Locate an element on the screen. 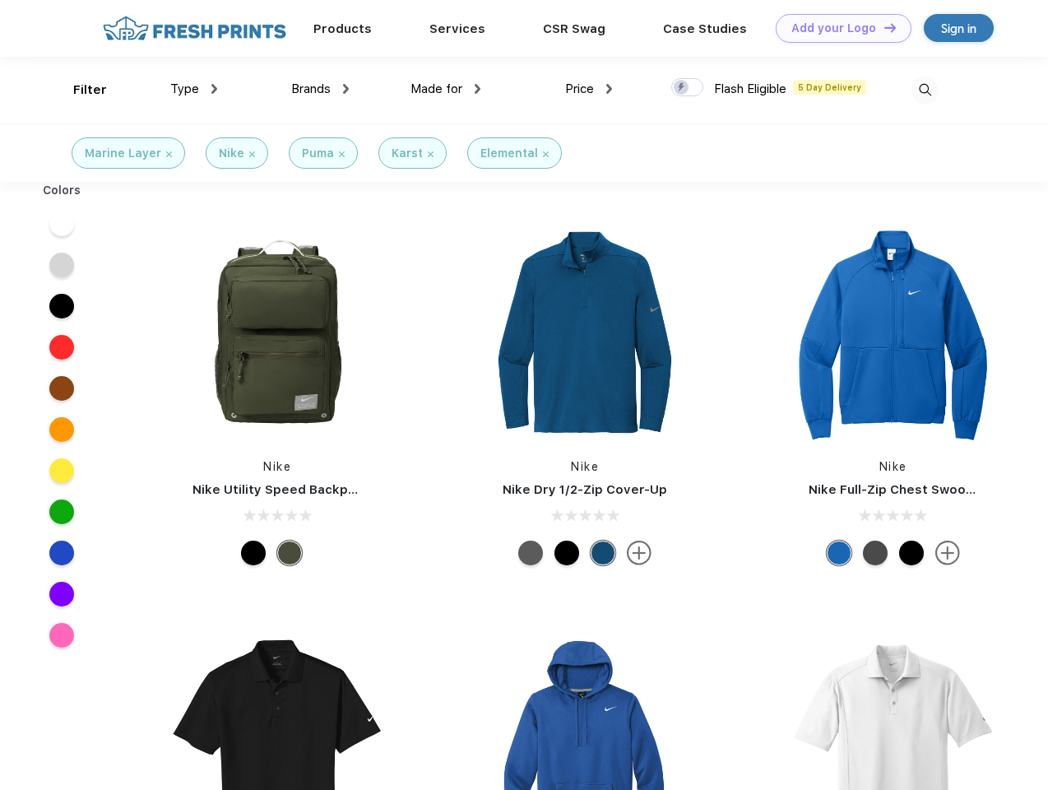  img: fo%20logo%202.webp is located at coordinates (194, 28).